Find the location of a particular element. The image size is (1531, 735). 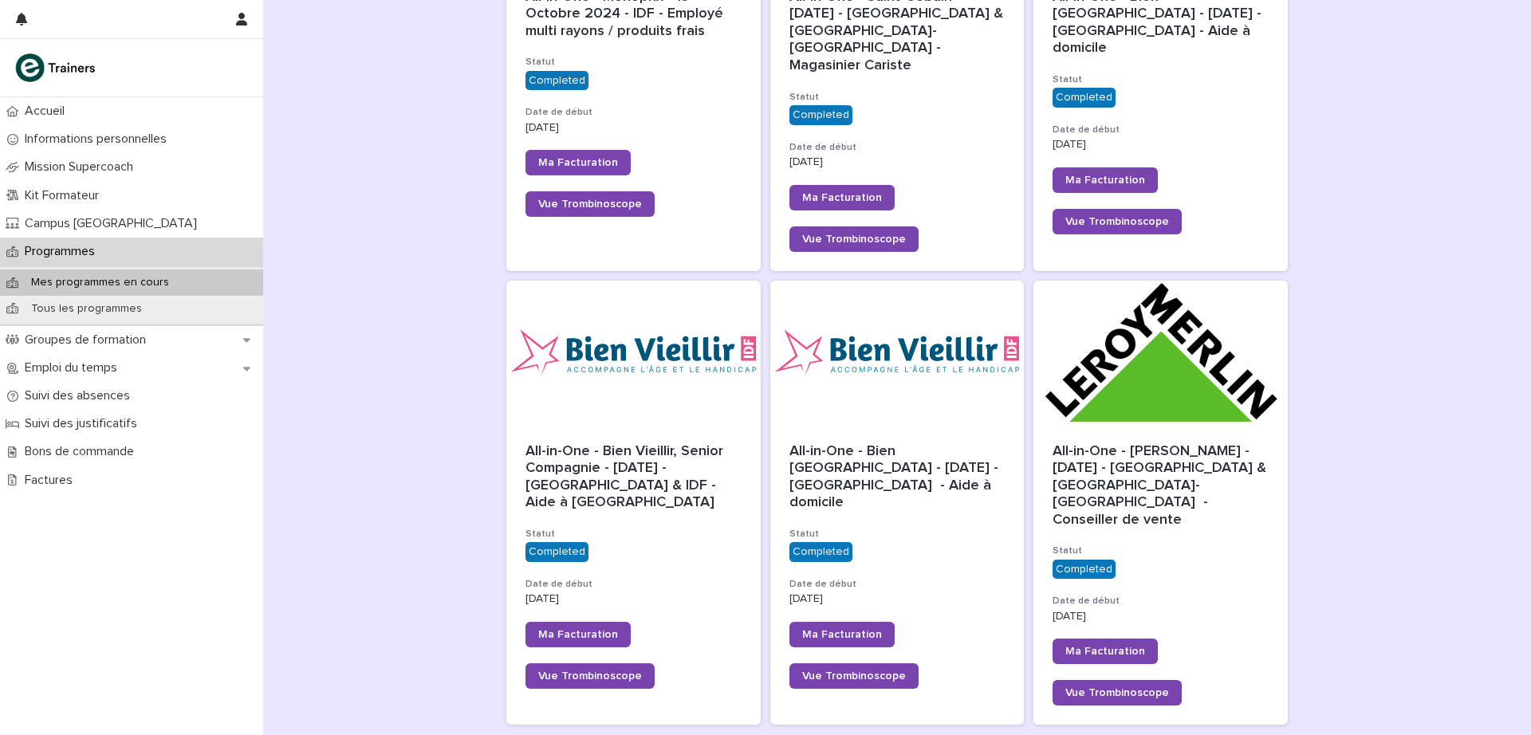

p: Programmes is located at coordinates (63, 251).